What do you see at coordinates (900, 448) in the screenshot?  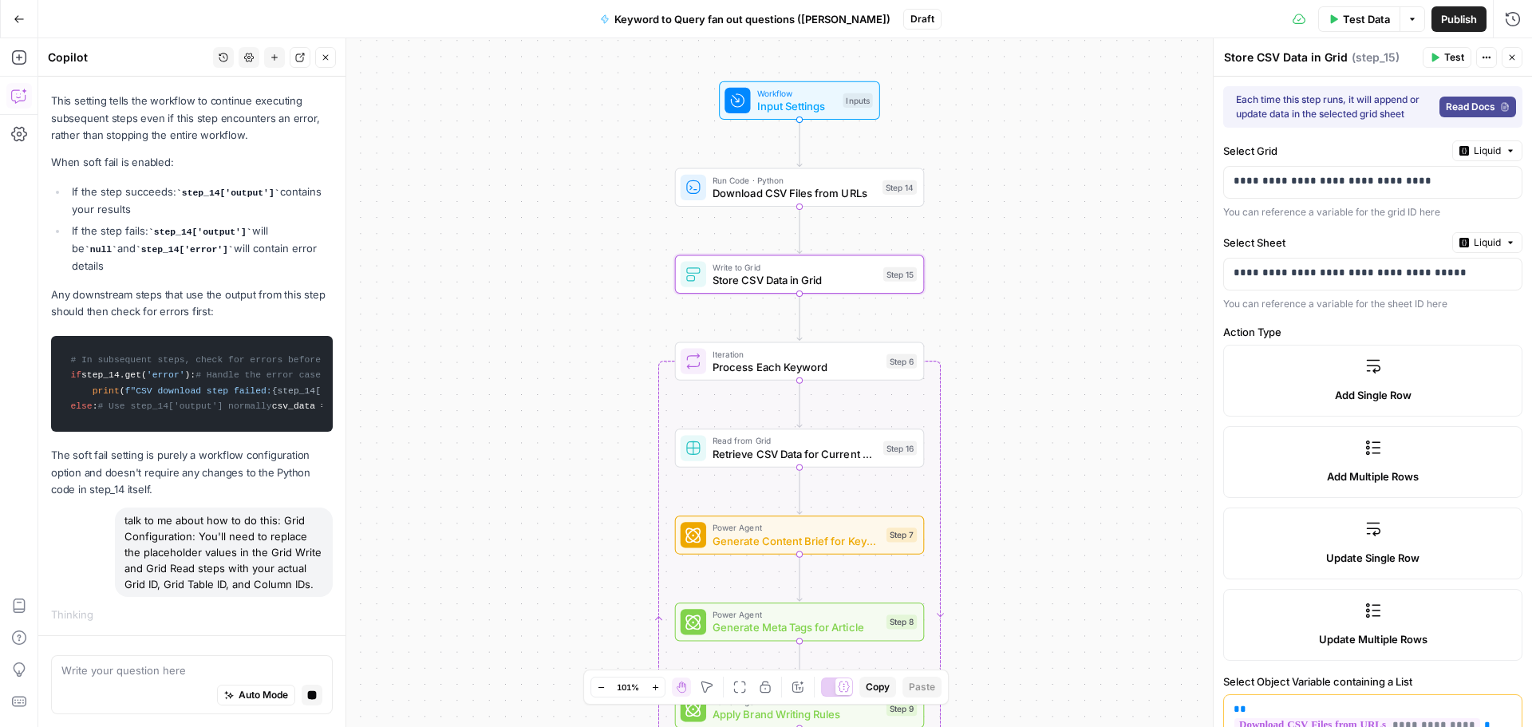 I see `div: Step 16` at bounding box center [900, 448].